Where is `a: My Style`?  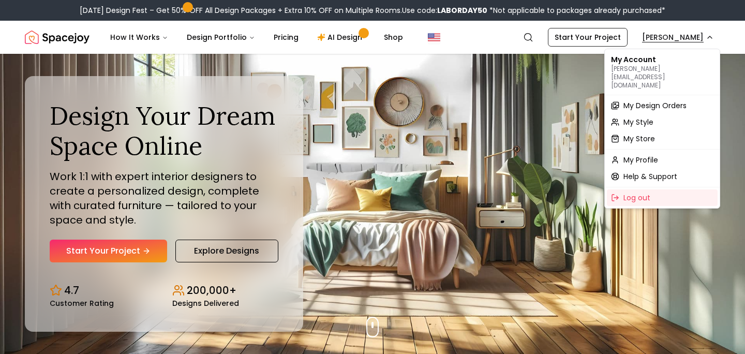
a: My Style is located at coordinates (662, 122).